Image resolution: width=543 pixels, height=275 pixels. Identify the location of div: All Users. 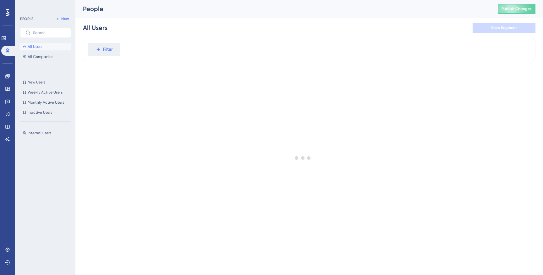
(95, 28).